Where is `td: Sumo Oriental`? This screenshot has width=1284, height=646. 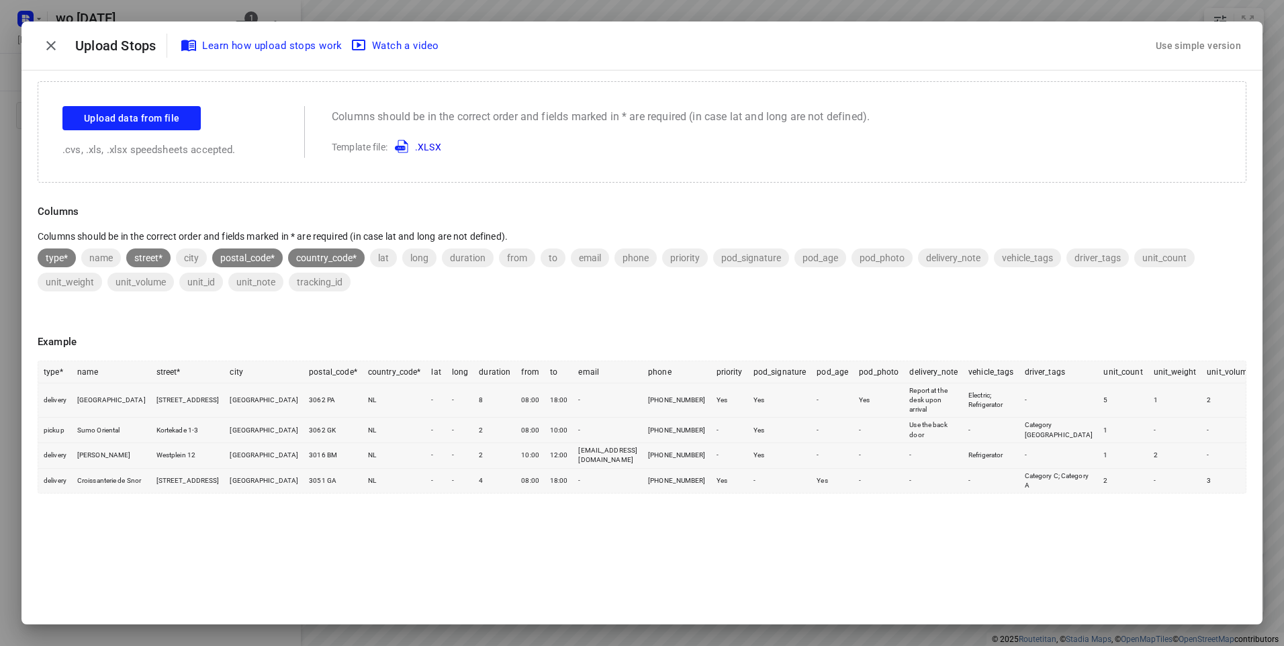 td: Sumo Oriental is located at coordinates (111, 430).